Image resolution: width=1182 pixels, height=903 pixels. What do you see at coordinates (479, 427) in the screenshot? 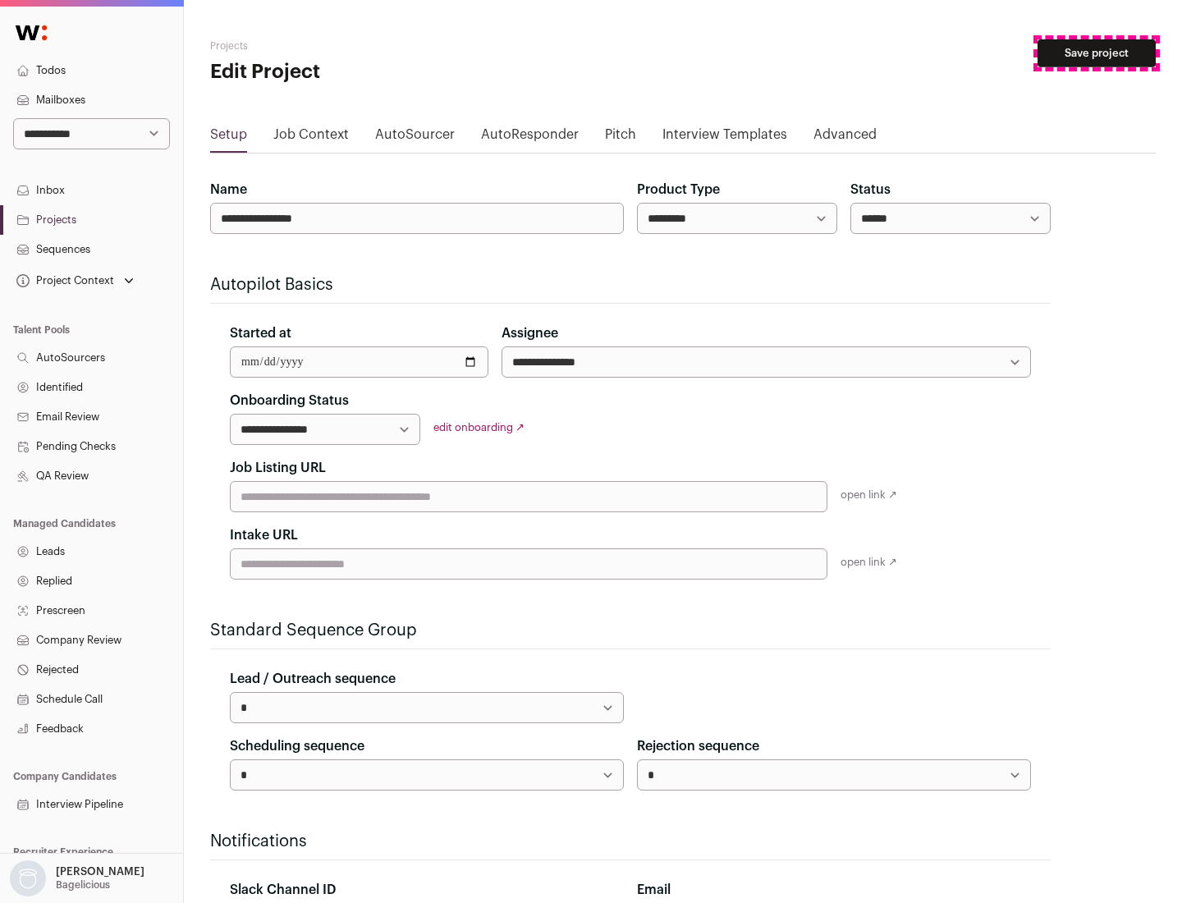
I see `a: edit onboarding ↗` at bounding box center [479, 427].